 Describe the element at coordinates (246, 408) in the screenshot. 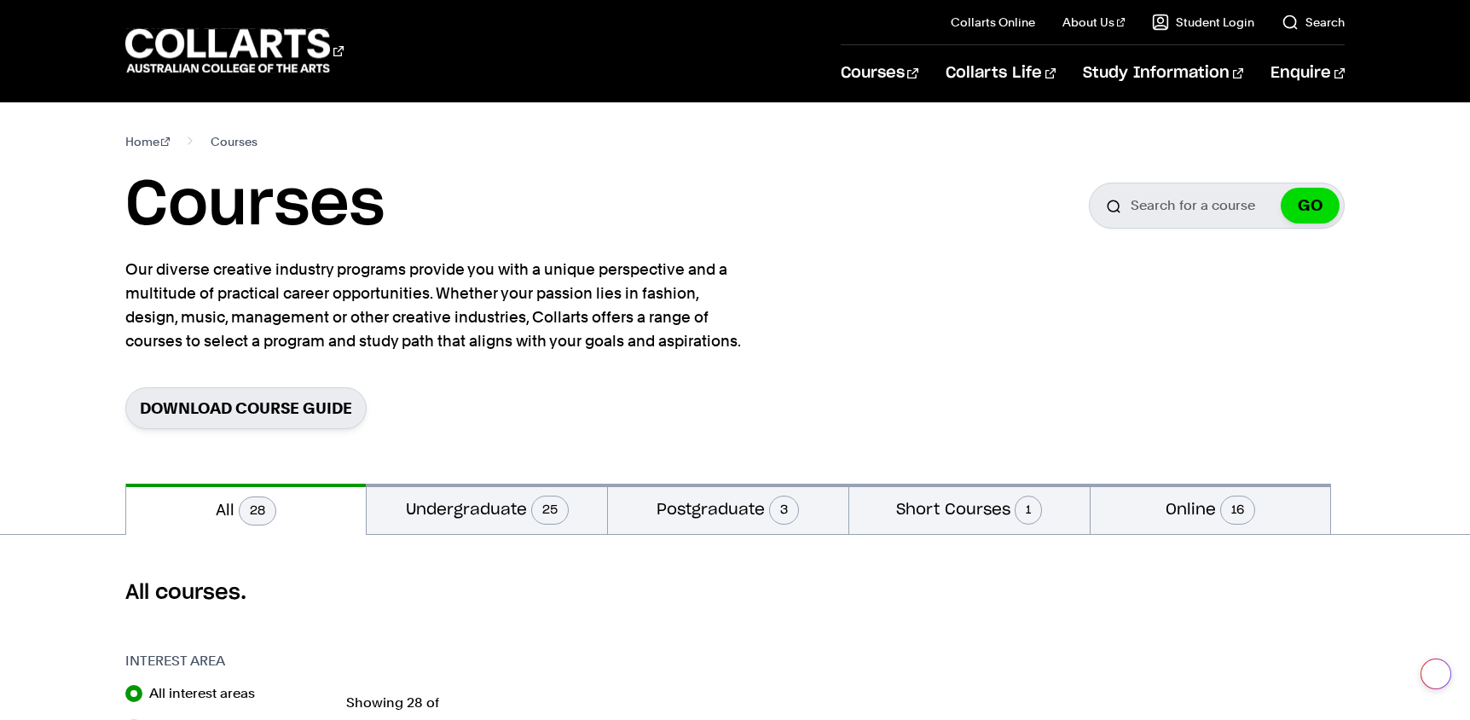

I see `a: Download Course Guide` at that location.